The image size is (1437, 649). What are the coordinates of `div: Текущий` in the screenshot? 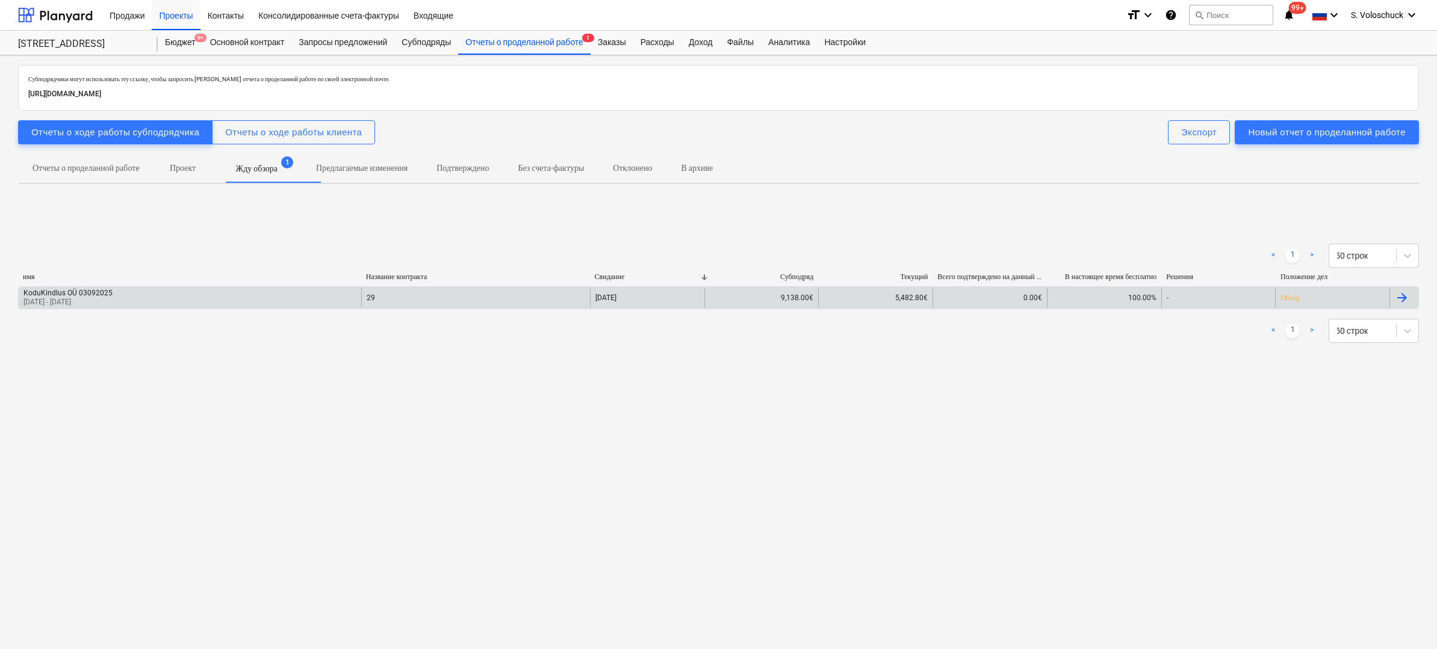 It's located at (875, 277).